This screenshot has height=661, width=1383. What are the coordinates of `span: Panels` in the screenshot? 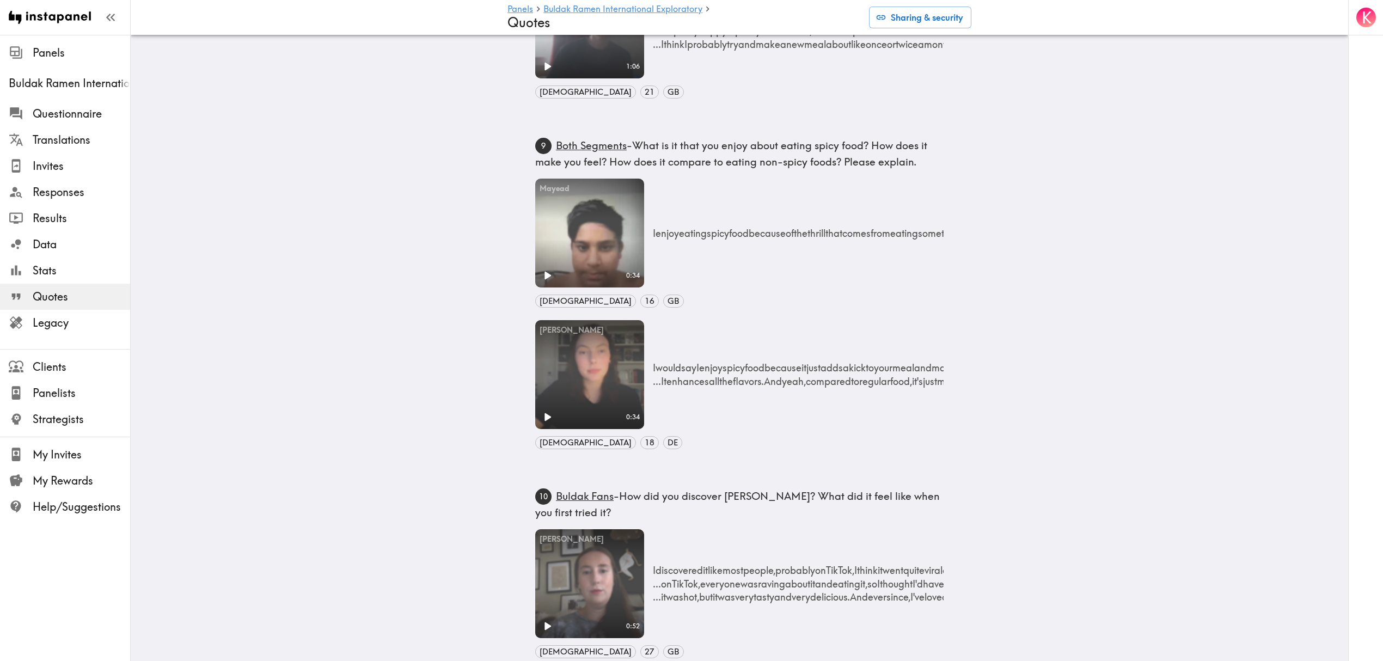 It's located at (81, 53).